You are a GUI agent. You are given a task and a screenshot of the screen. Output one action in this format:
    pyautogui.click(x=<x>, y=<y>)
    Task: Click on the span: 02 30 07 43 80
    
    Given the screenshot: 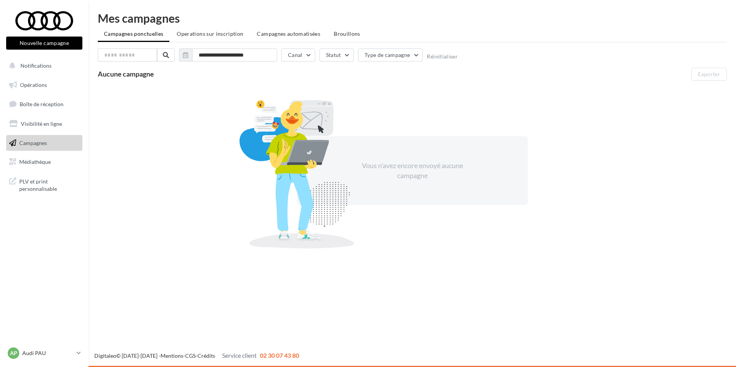 What is the action you would take?
    pyautogui.click(x=279, y=355)
    